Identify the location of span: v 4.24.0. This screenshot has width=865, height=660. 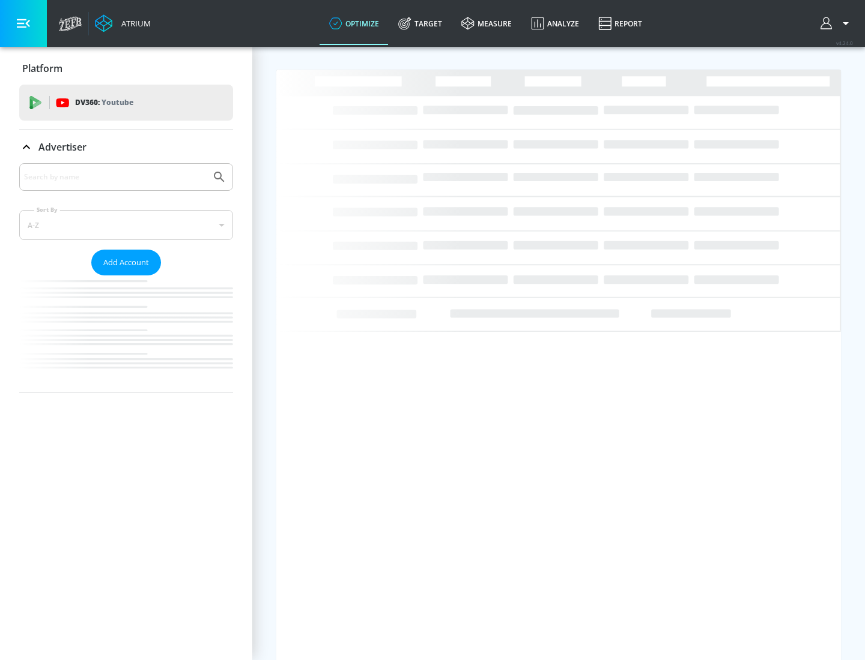
(844, 43).